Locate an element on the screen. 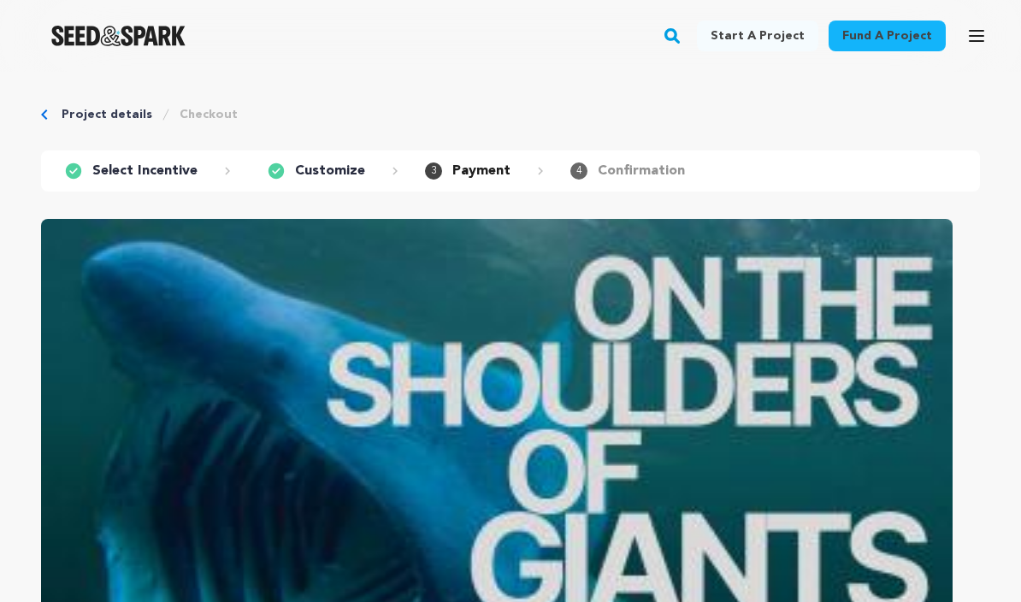 The width and height of the screenshot is (1021, 602). span: 4 is located at coordinates (579, 171).